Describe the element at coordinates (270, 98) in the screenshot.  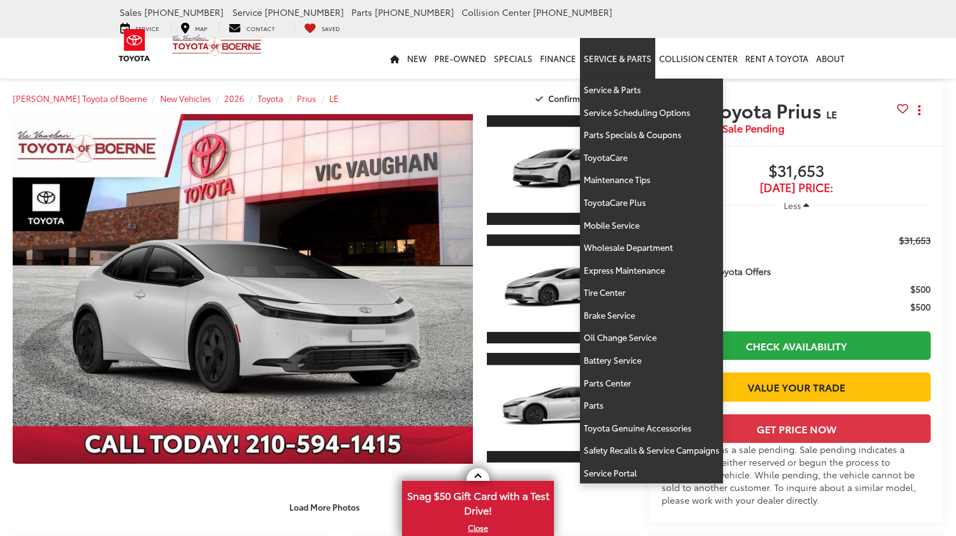
I see `a: Toyota` at that location.